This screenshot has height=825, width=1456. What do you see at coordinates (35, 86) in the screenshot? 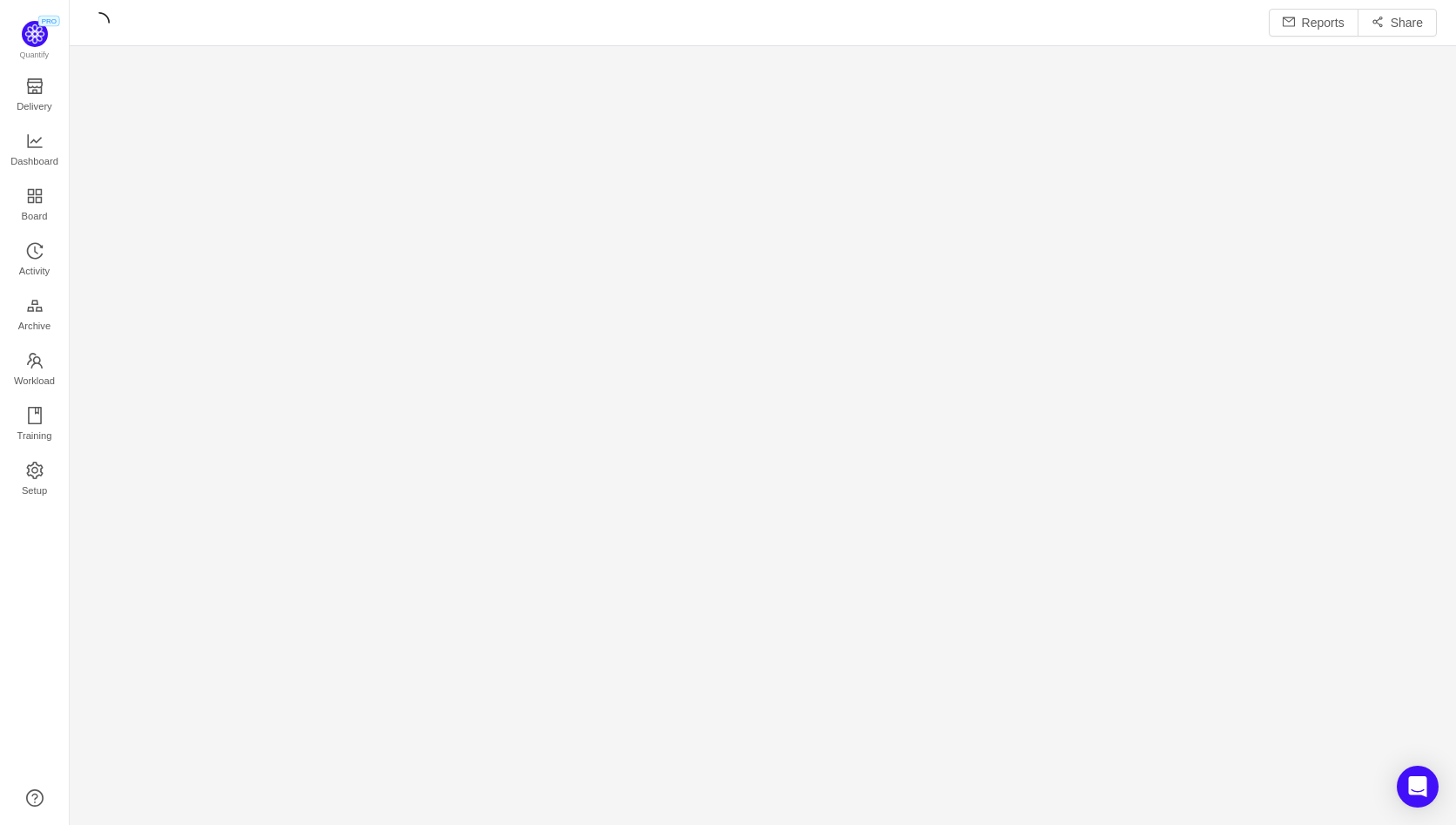
I see `i: icon: shop` at bounding box center [35, 86].